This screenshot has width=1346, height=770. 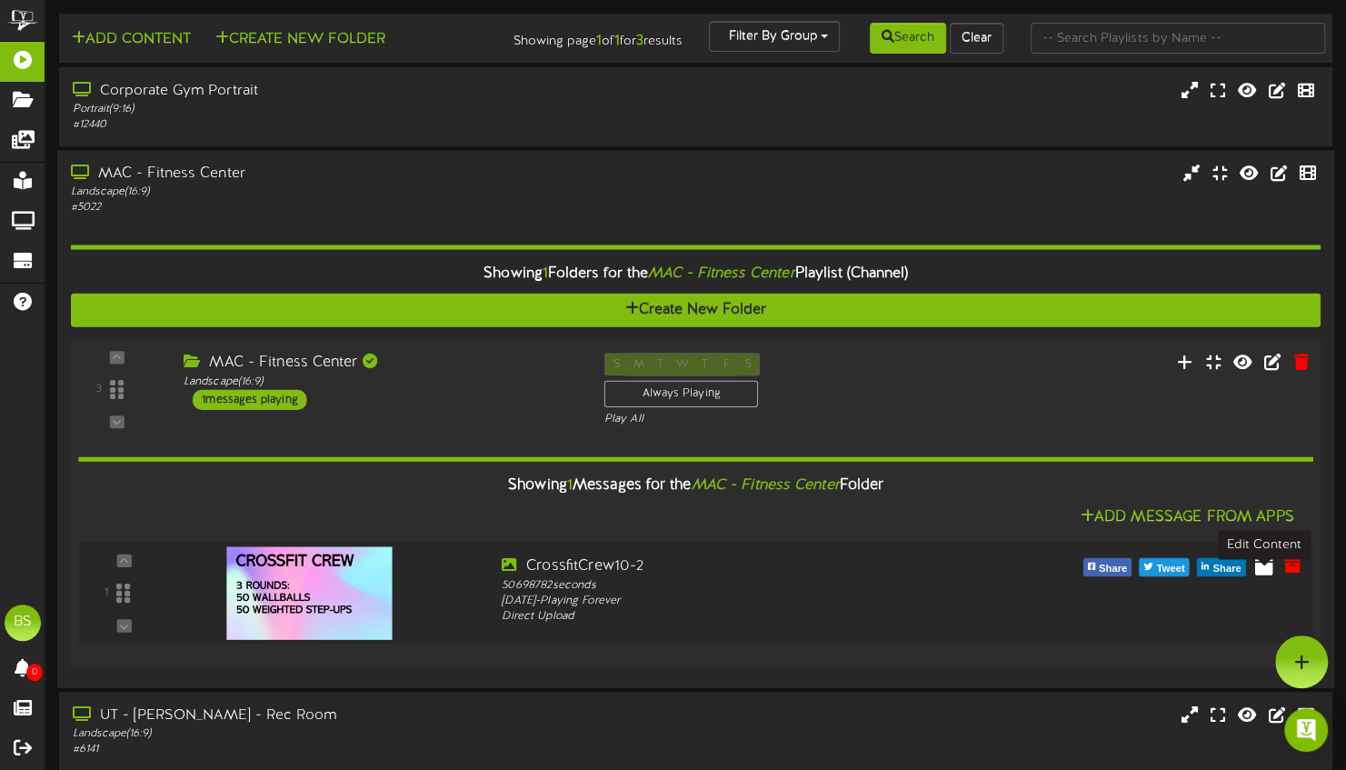 I want to click on div: 50698782 seconds, so click(x=747, y=585).